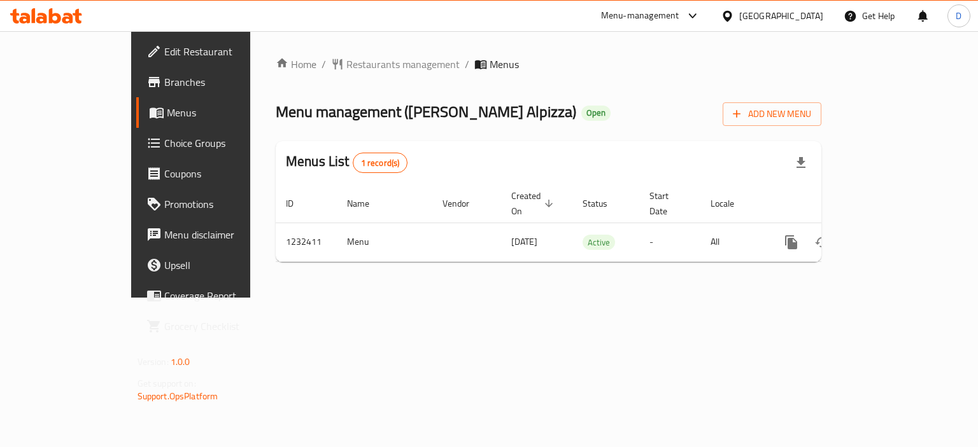 This screenshot has height=447, width=978. Describe the element at coordinates (837, 204) in the screenshot. I see `th: Actions` at that location.